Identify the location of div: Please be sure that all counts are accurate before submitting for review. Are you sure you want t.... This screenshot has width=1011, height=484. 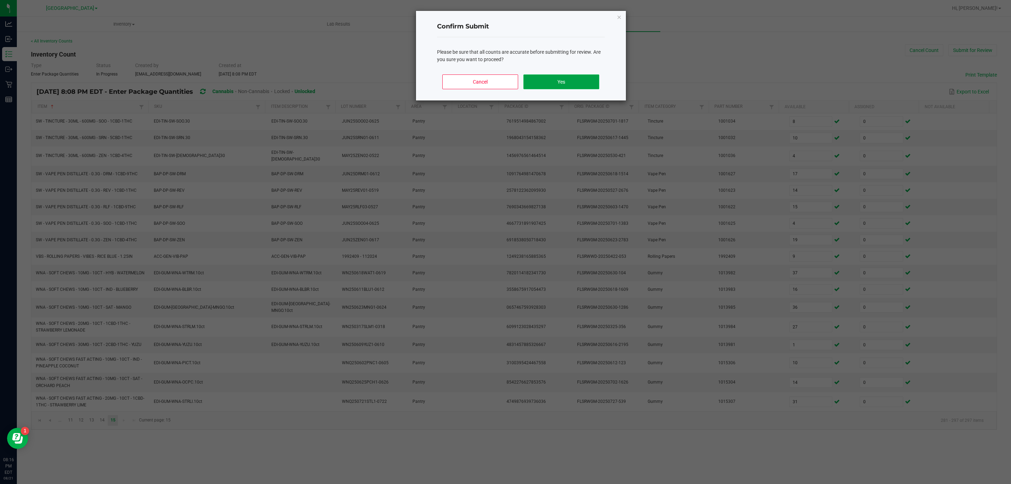
(521, 56).